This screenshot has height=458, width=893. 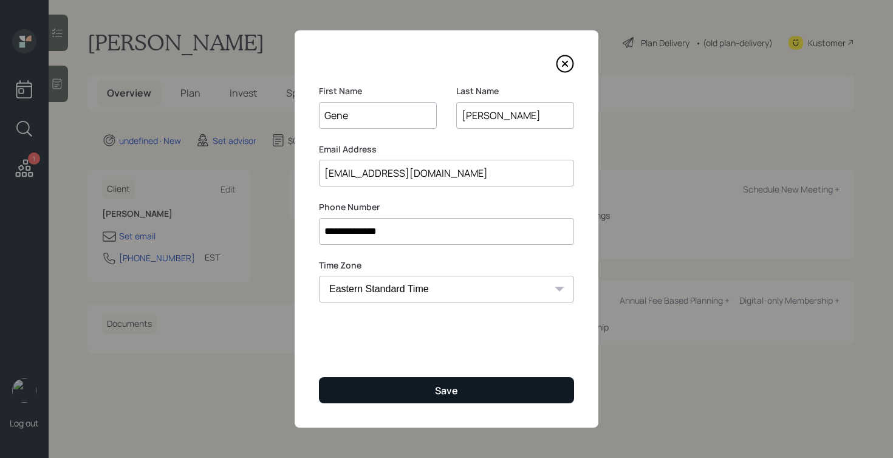 I want to click on label: Last Name, so click(x=515, y=91).